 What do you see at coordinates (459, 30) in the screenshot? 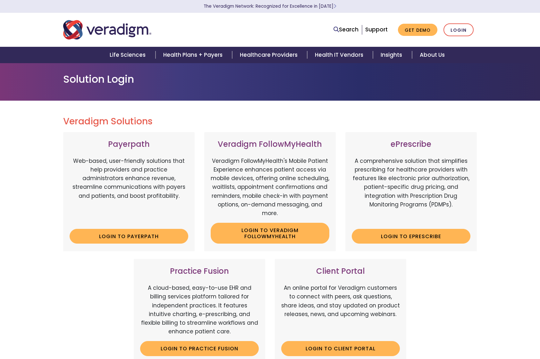
I see `a: Login` at bounding box center [459, 30].